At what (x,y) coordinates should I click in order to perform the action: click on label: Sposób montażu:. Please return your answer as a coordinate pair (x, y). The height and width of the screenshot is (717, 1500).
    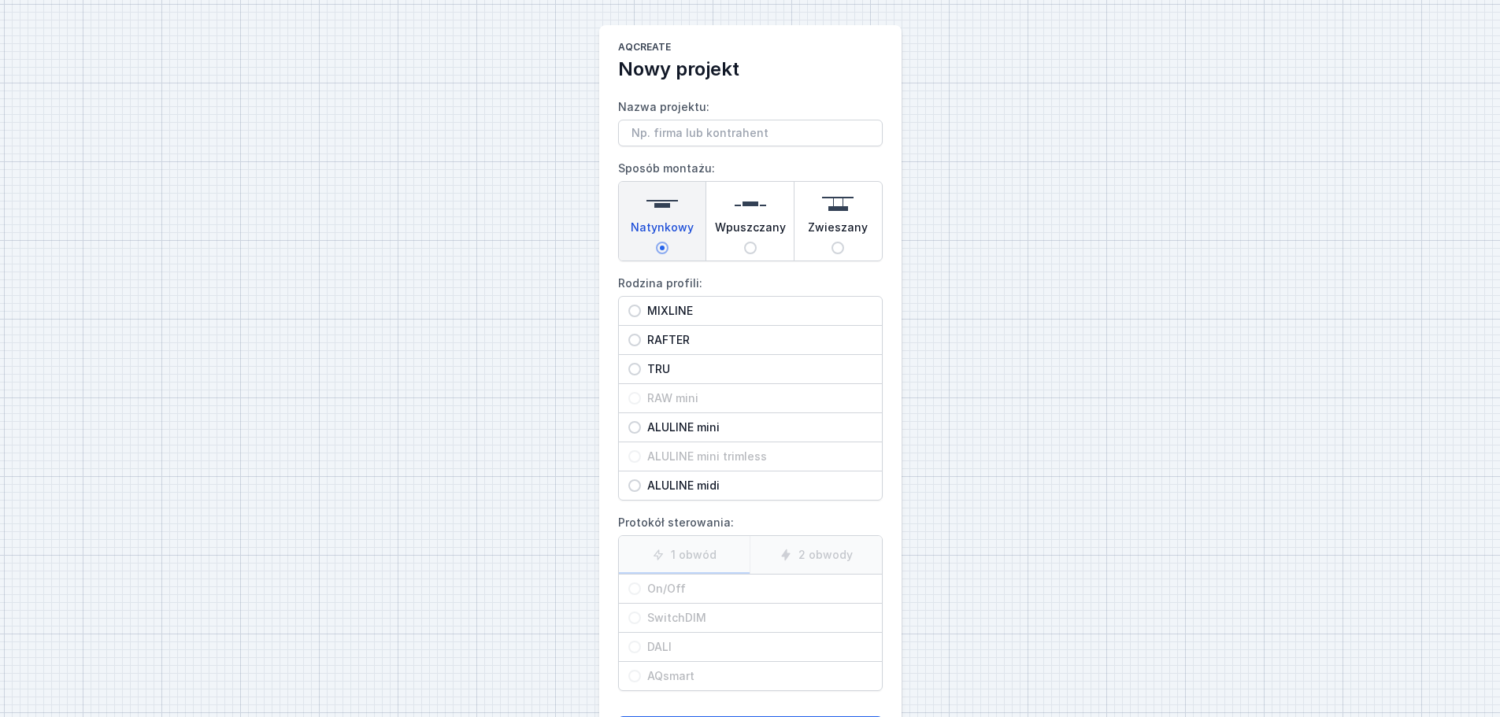
    Looking at the image, I should click on (751, 209).